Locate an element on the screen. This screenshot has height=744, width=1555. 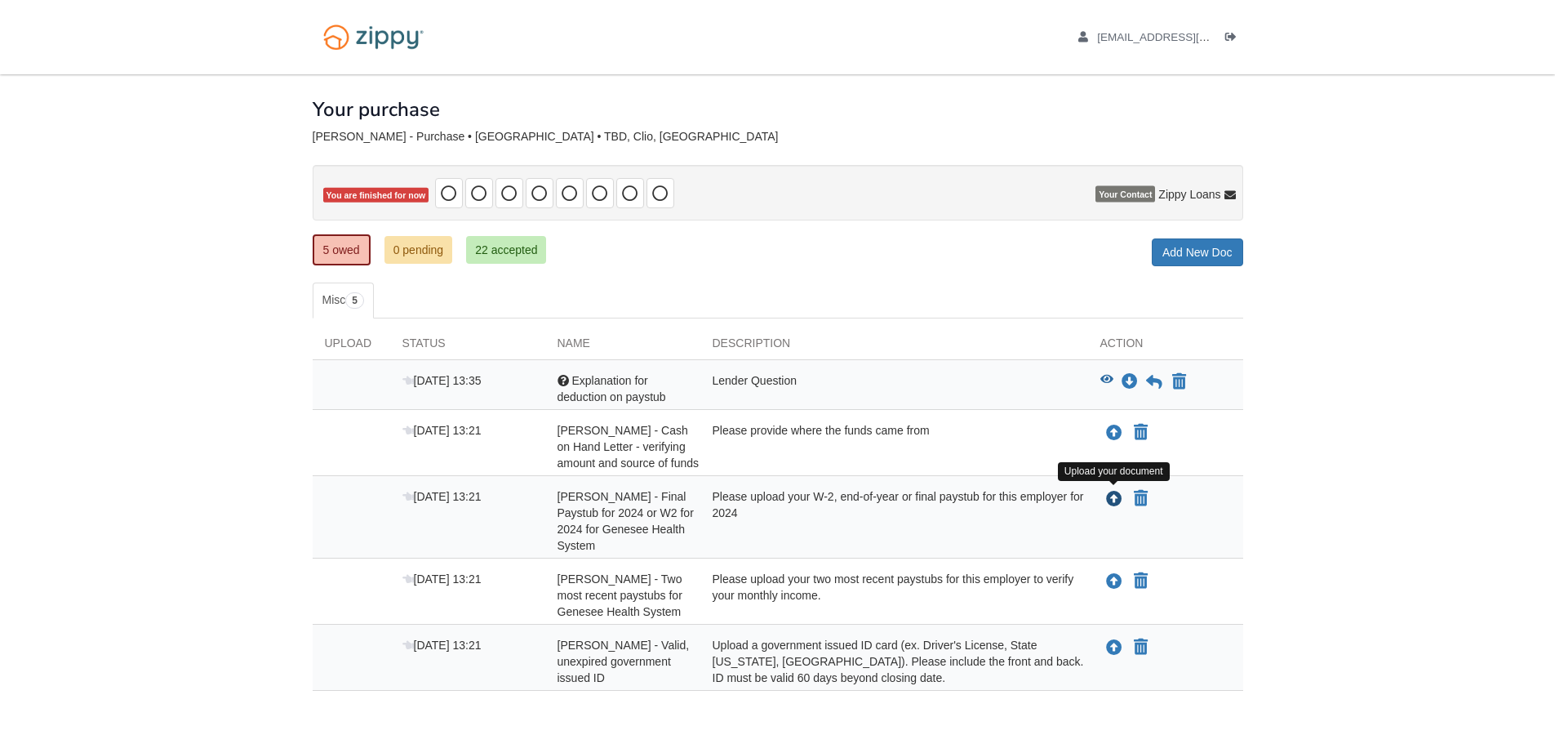
a: 0 pending is located at coordinates (419, 250).